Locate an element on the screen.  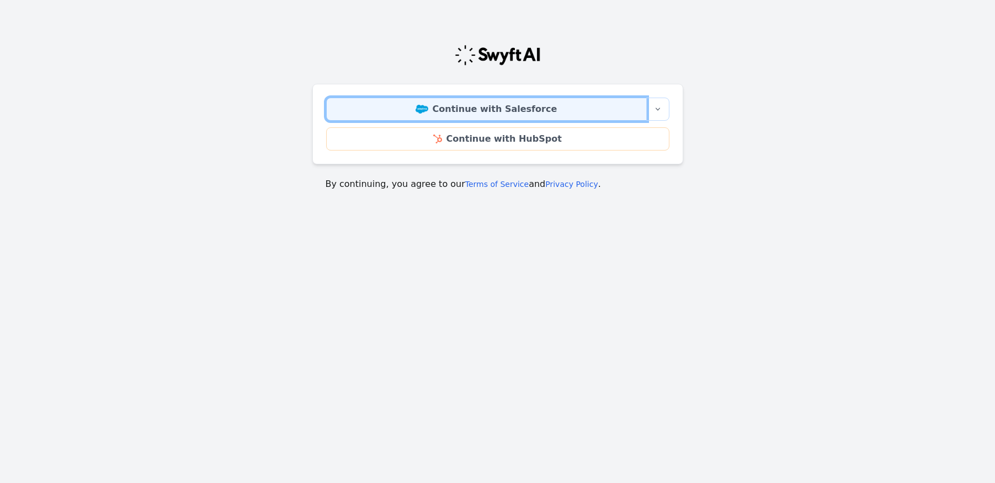
img: Salesforce is located at coordinates (422, 109).